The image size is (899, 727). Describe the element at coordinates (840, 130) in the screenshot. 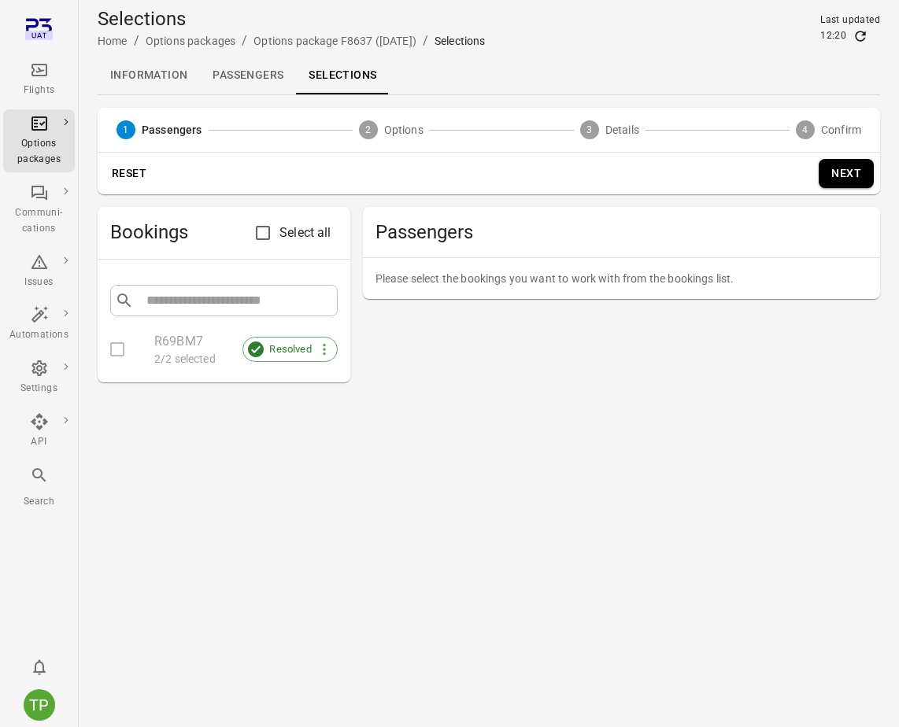

I see `span: Confirm` at that location.